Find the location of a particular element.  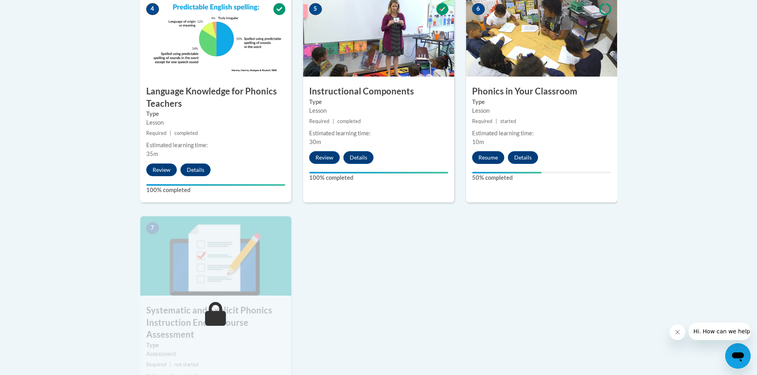

button: Resume is located at coordinates (488, 158).